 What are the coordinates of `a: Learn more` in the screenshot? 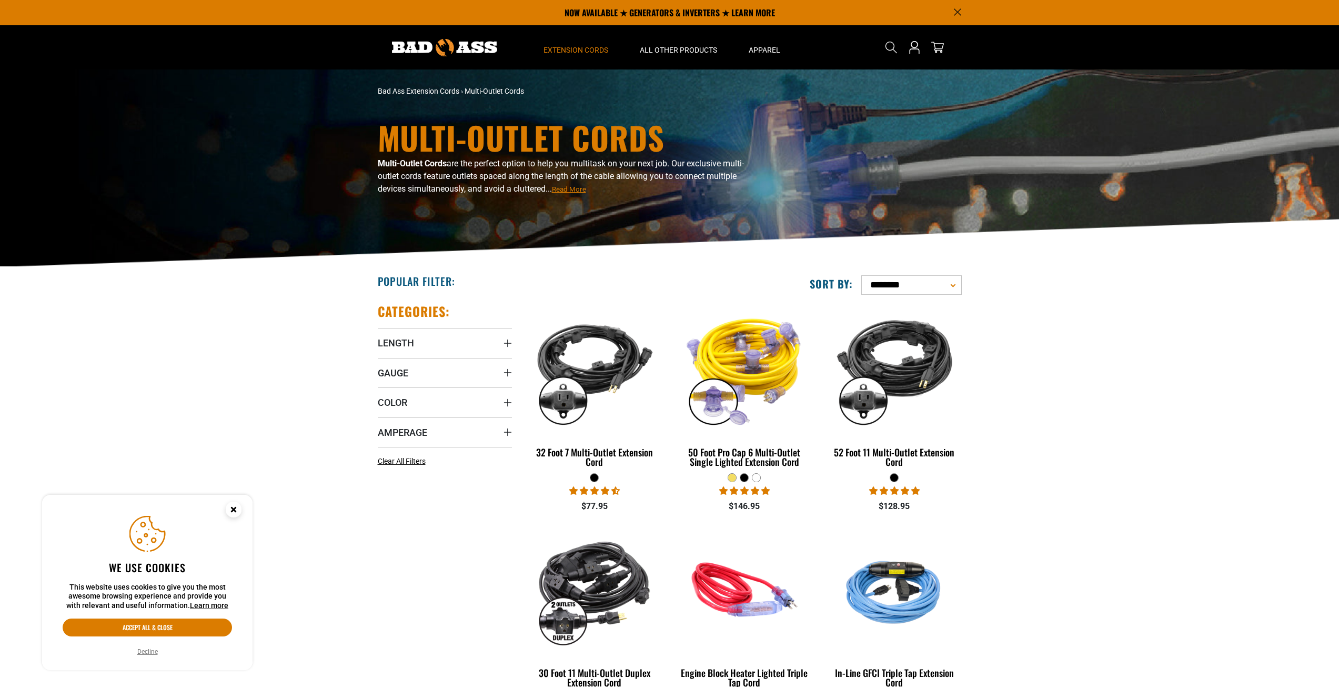 It's located at (209, 605).